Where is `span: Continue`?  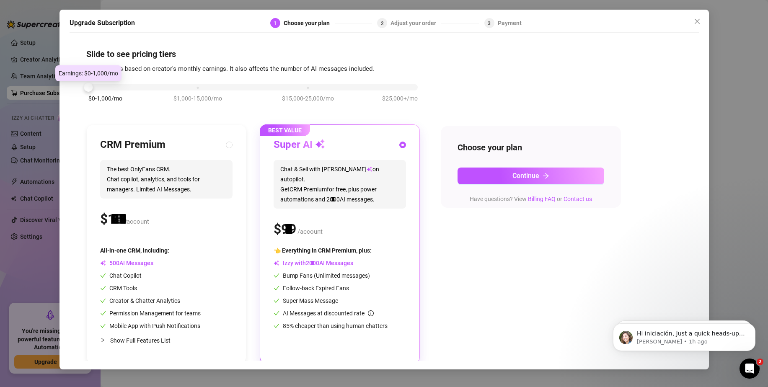 span: Continue is located at coordinates (526, 175).